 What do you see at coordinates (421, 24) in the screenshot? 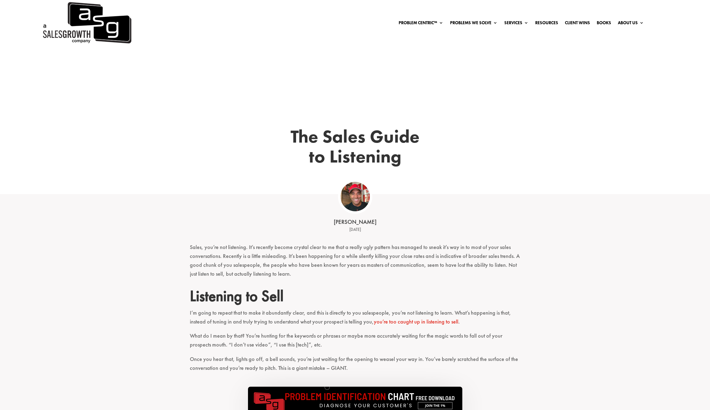
I see `a: Problem Centric™` at bounding box center [421, 24].